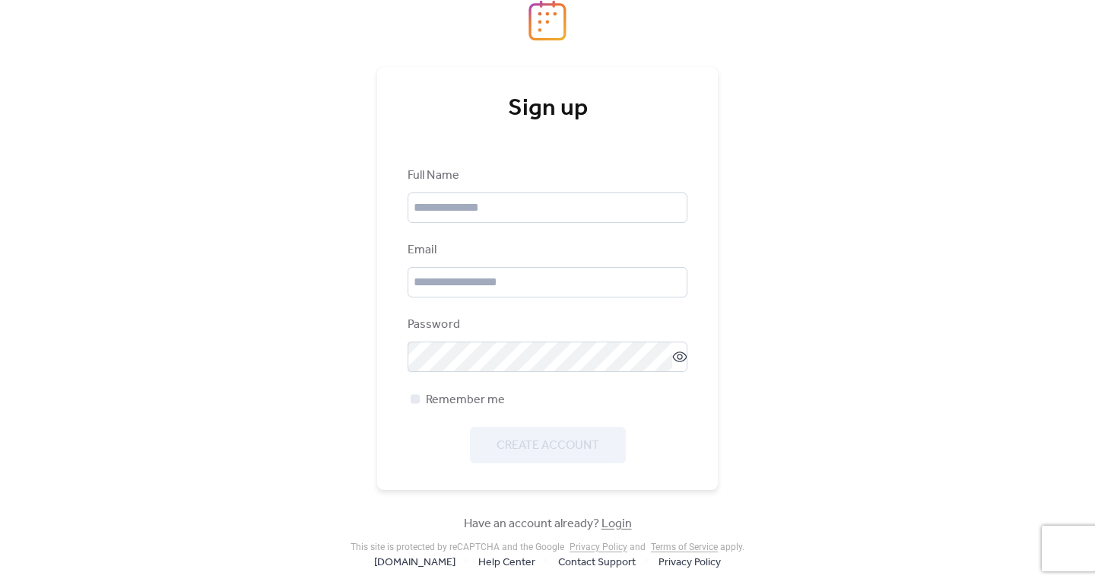 The width and height of the screenshot is (1095, 582). What do you see at coordinates (506, 563) in the screenshot?
I see `span: Help Center` at bounding box center [506, 563].